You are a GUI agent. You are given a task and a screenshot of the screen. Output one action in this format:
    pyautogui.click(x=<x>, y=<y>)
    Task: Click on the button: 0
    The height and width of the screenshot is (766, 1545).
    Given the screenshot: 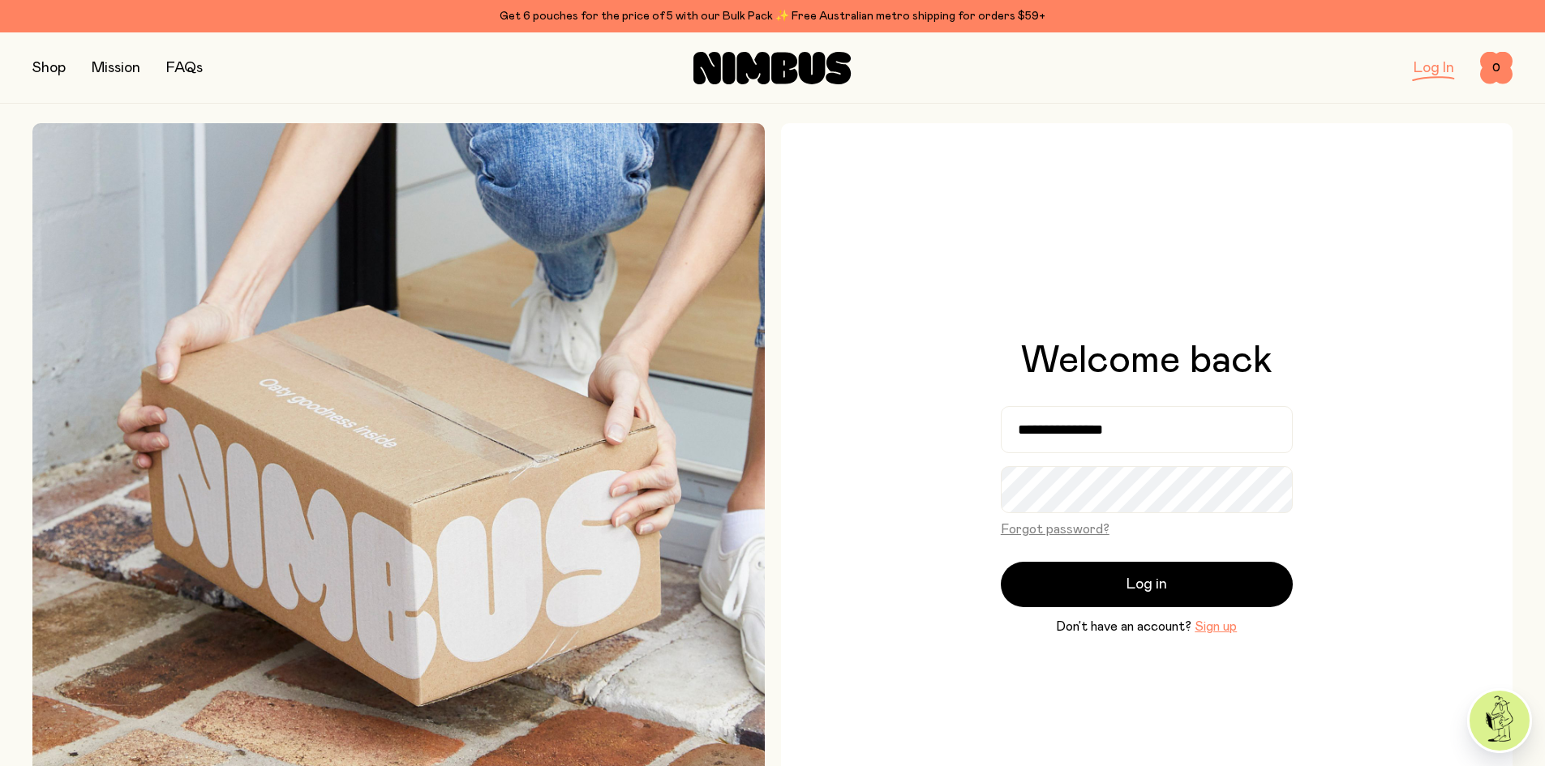 What is the action you would take?
    pyautogui.click(x=1496, y=68)
    